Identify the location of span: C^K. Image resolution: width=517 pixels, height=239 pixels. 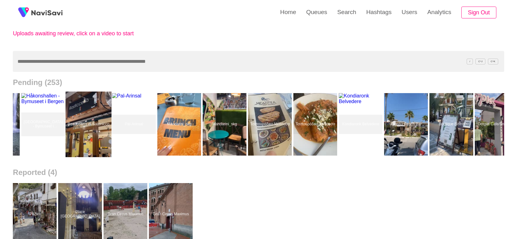
(493, 61).